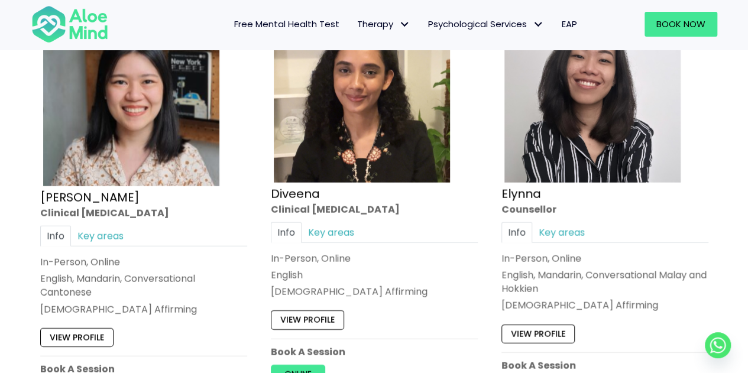  Describe the element at coordinates (144, 286) in the screenshot. I see `p: English, Mandarin, Conversational Cantonese` at that location.